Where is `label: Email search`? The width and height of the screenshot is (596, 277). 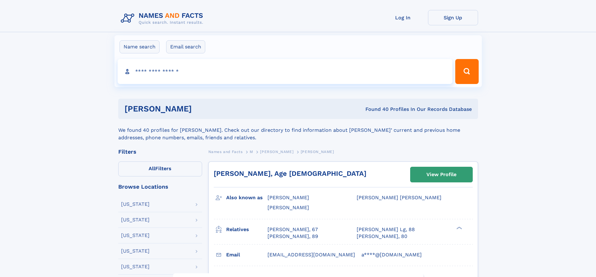
label: Email search is located at coordinates (185, 47).